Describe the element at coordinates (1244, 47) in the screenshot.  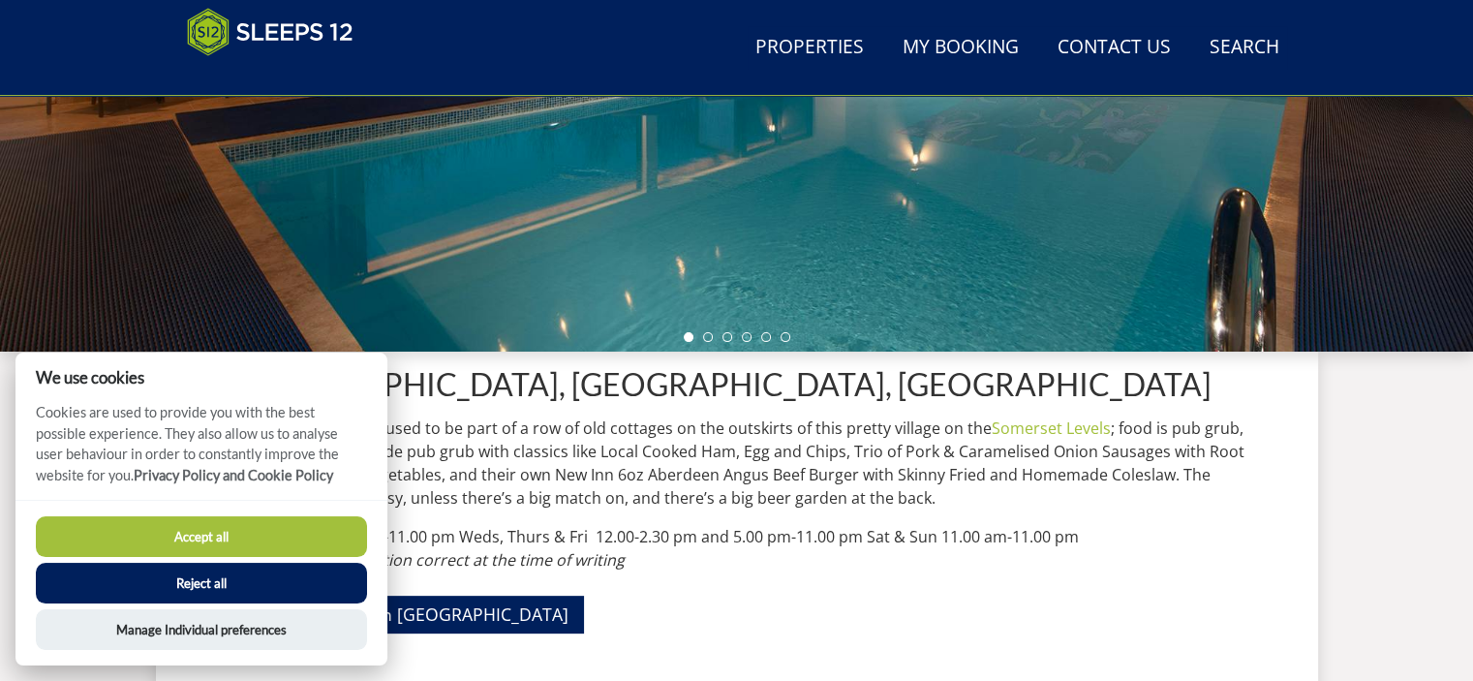
I see `a: Search` at that location.